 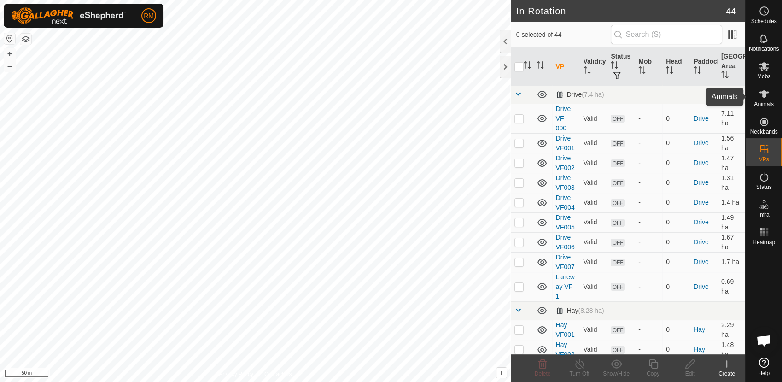 I want to click on span: Neckbands, so click(x=764, y=132).